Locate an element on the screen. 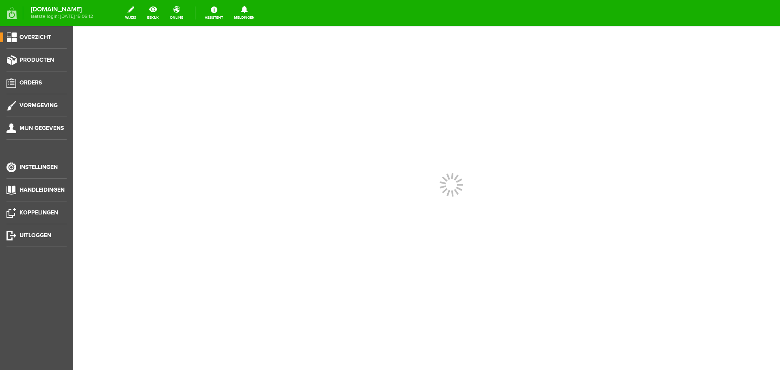  span: Instellingen is located at coordinates (39, 167).